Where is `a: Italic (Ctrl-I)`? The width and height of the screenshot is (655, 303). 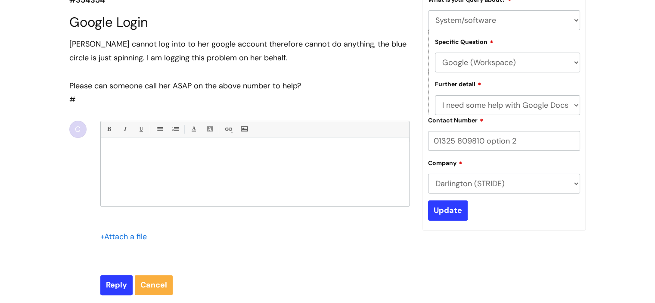 a: Italic (Ctrl-I) is located at coordinates (125, 129).